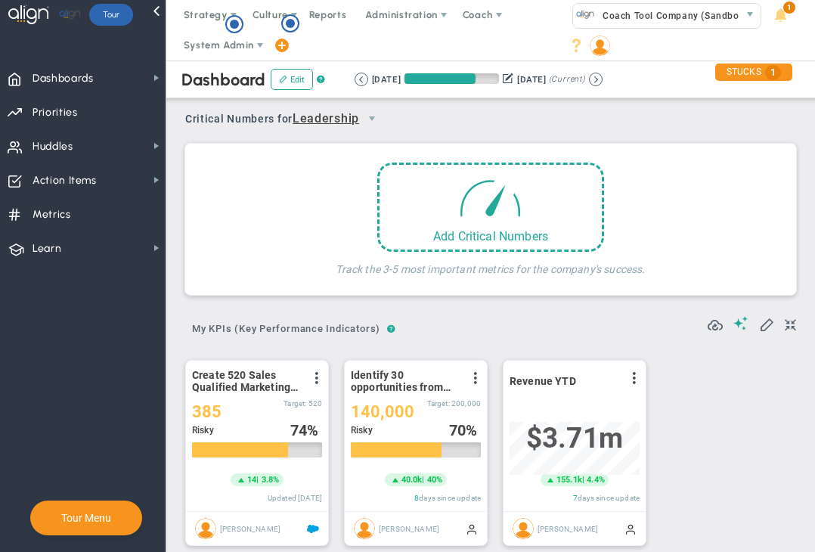  Describe the element at coordinates (585, 14) in the screenshot. I see `img: 33476.Company.photo` at that location.